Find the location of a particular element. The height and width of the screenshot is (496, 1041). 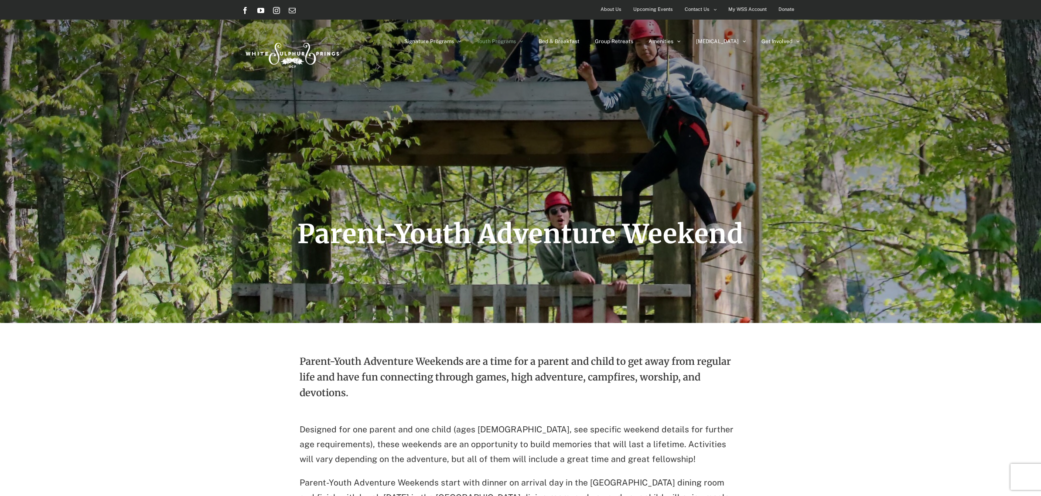

a: Group Retreats is located at coordinates (614, 41).